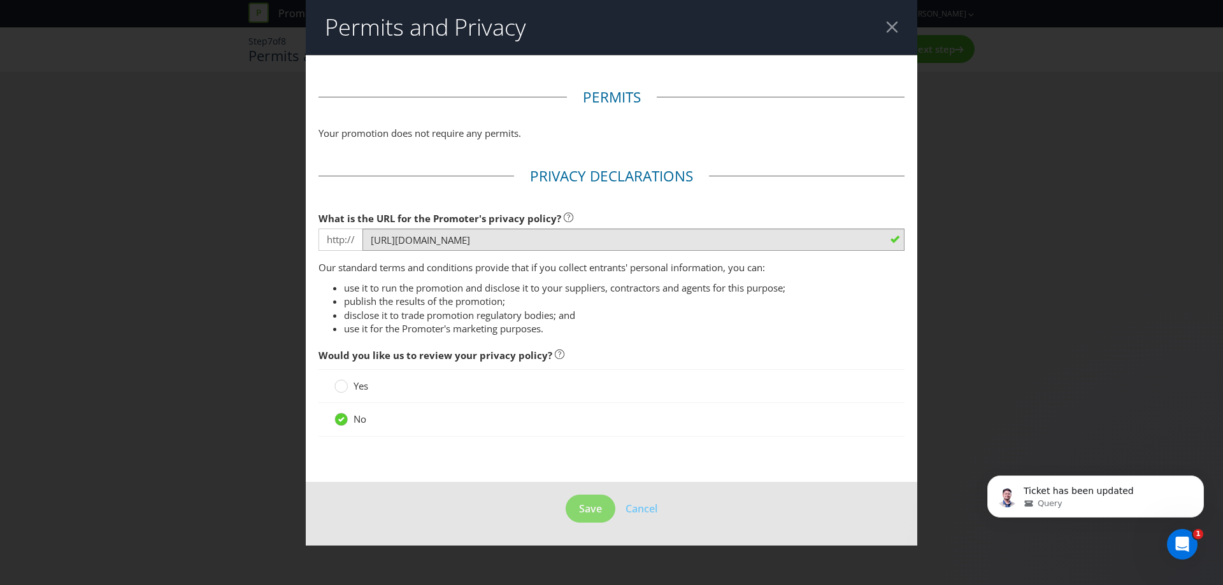 This screenshot has width=1223, height=585. I want to click on span: Query, so click(82, 55).